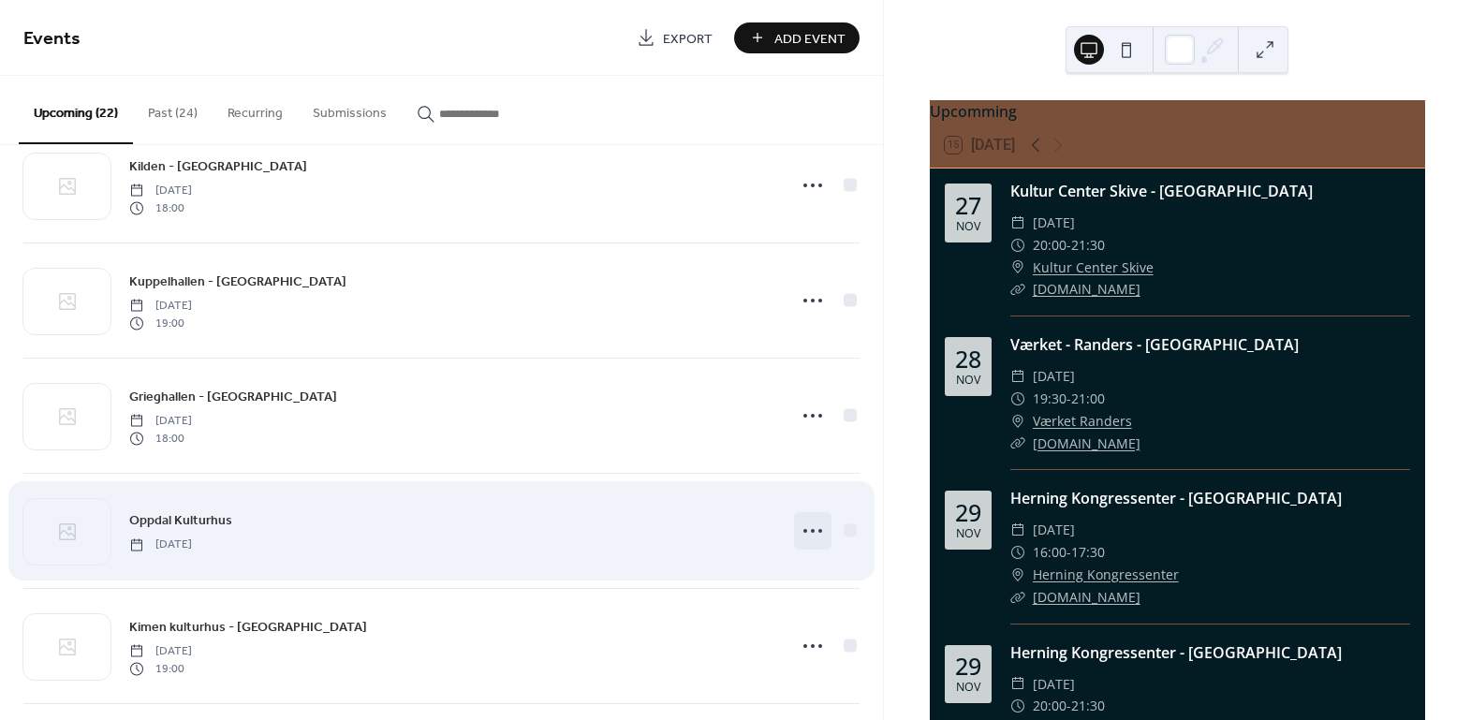 This screenshot has width=1471, height=720. What do you see at coordinates (1088, 399) in the screenshot?
I see `span: 21:00` at bounding box center [1088, 399].